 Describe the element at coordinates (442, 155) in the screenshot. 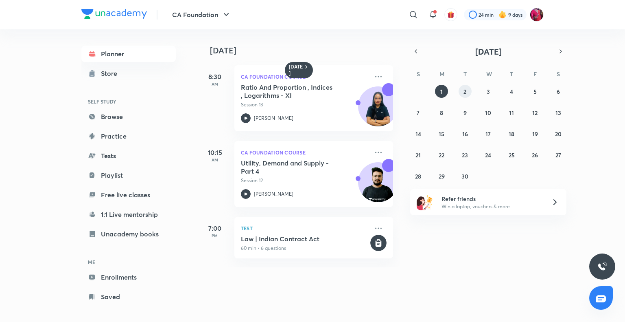

I see `button: September 22, 2025` at that location.